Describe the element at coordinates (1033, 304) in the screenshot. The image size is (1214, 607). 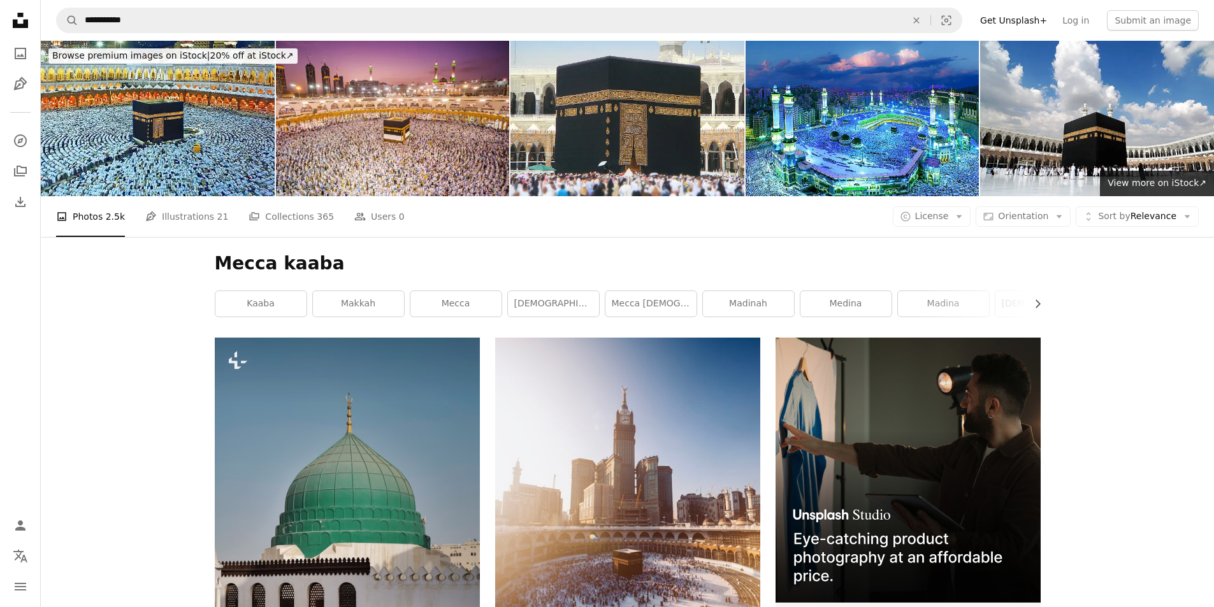
I see `button: scroll list to the right` at that location.